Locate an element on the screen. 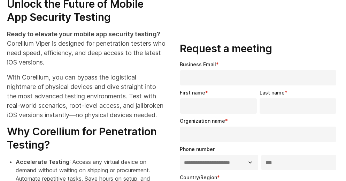 This screenshot has height=181, width=346. span: First name is located at coordinates (193, 92).